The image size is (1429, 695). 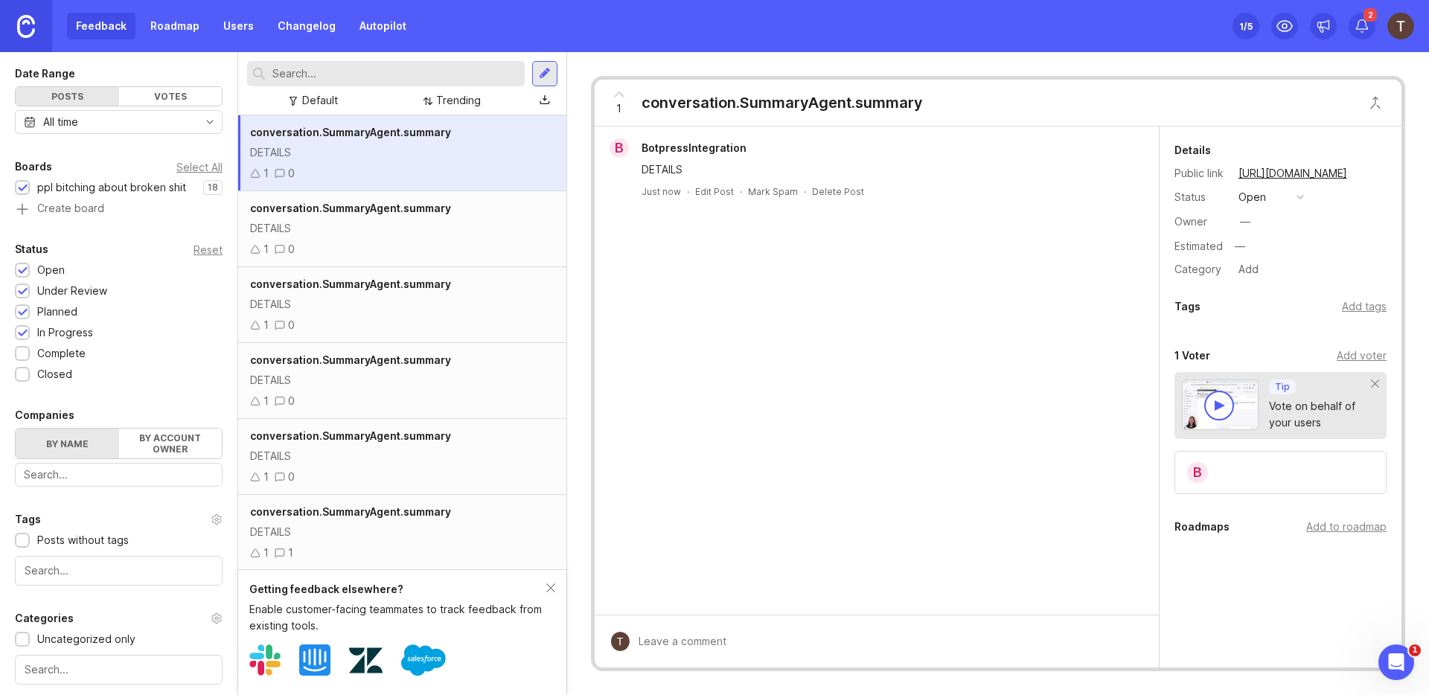 I want to click on div: Delete Post, so click(x=838, y=191).